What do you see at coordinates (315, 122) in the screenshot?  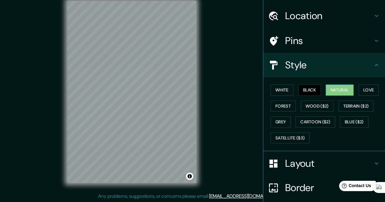 I see `button: Cartoon ($2)` at bounding box center [315, 122].